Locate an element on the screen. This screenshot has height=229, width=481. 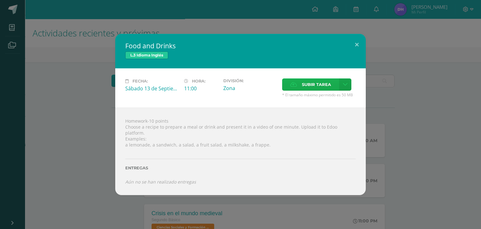
button: Close (Esc) is located at coordinates (357, 44).